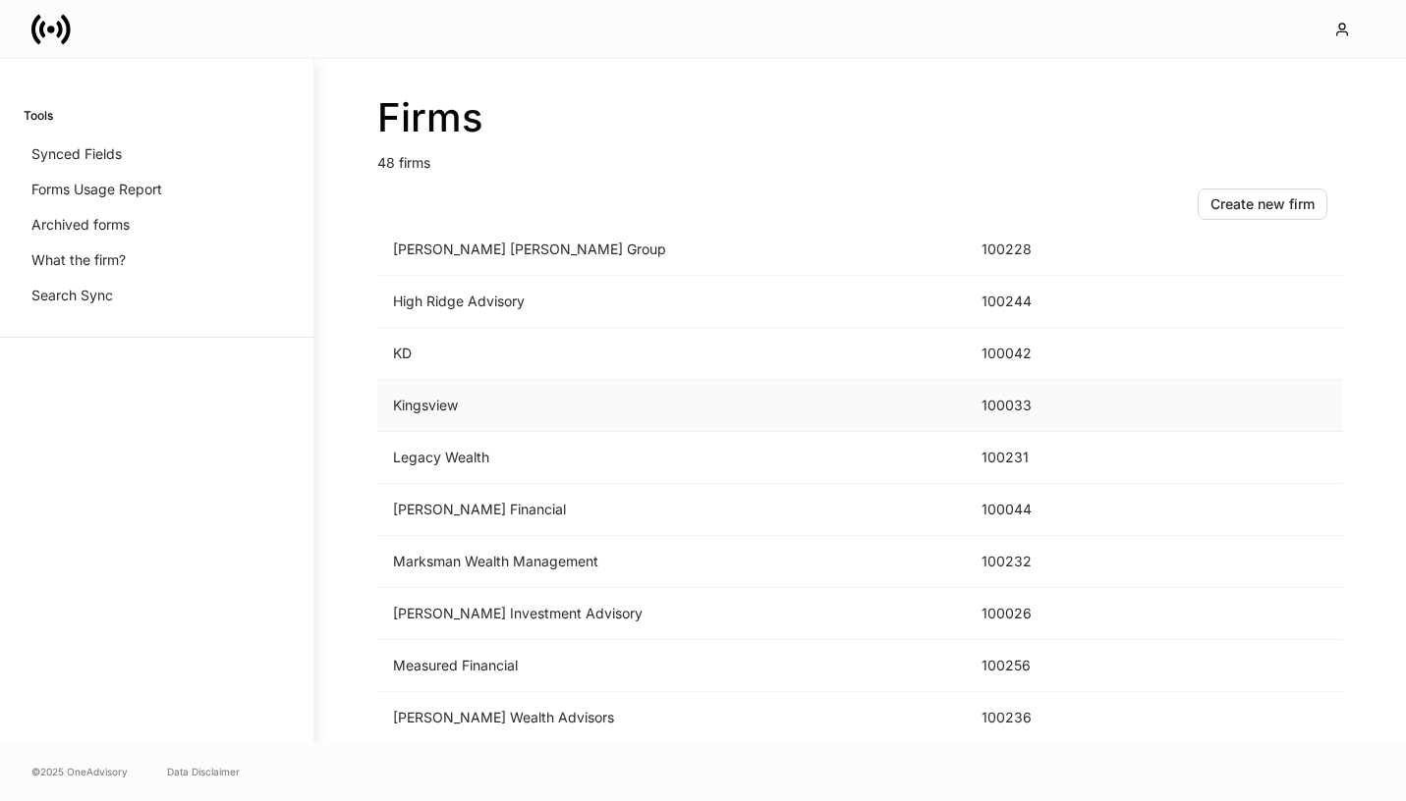  Describe the element at coordinates (671, 406) in the screenshot. I see `td: Kingsview` at that location.